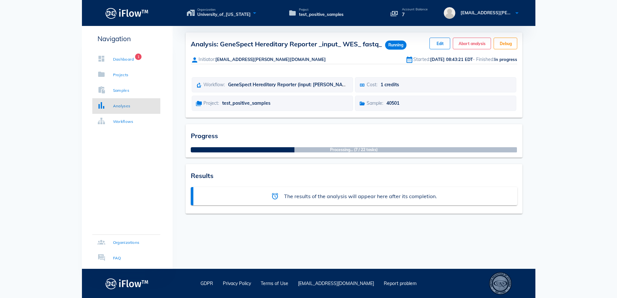  Describe the element at coordinates (506, 59) in the screenshot. I see `span: In progress` at that location.